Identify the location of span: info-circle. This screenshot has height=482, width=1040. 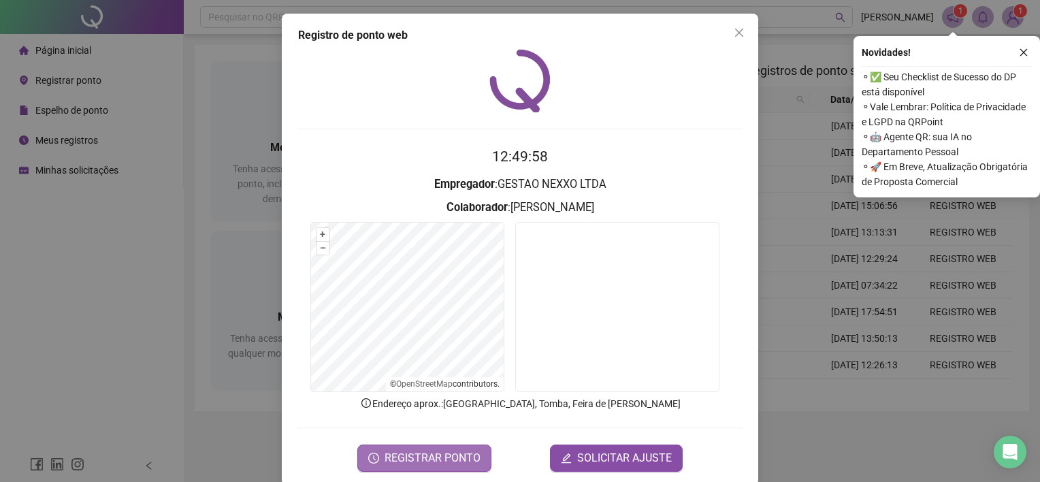
(366, 403).